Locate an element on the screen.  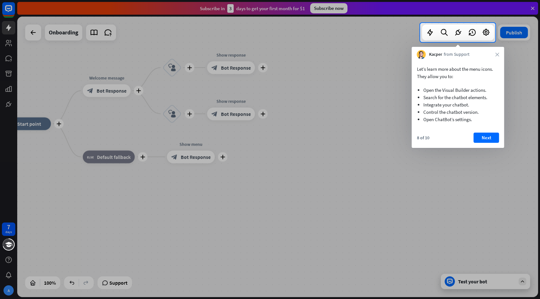
div: 8 of 10 is located at coordinates (423, 138).